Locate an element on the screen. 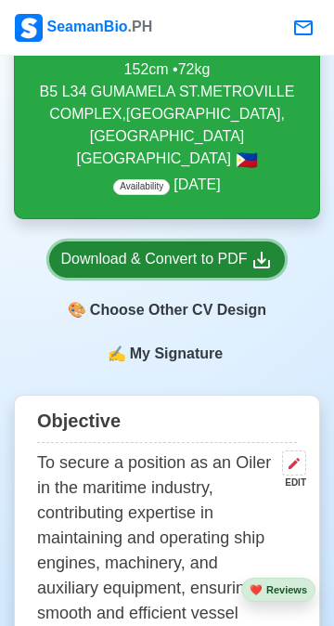 The height and width of the screenshot is (626, 334). div: SeamanBio is located at coordinates (84, 28).